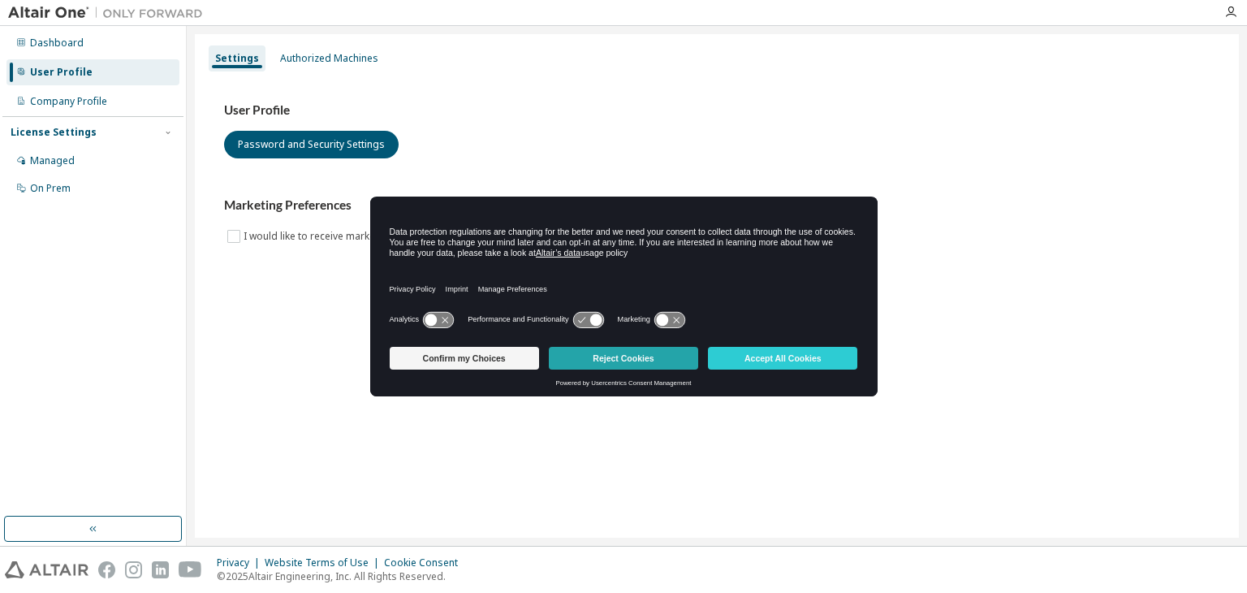 This screenshot has width=1247, height=593. I want to click on div: Authorized Machines, so click(329, 58).